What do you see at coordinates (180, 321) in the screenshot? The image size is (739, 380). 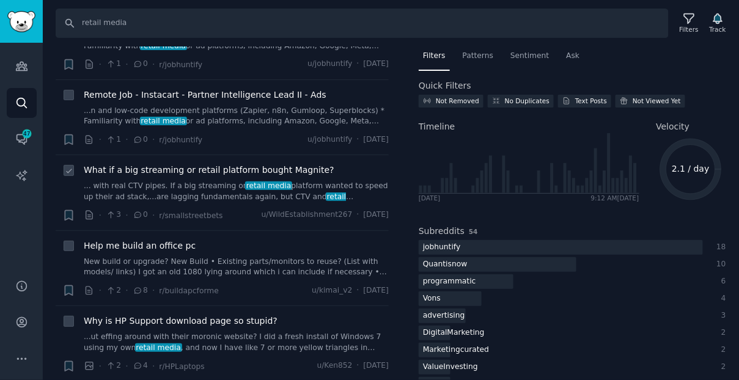 I see `span: Why is HP Support download page so stupid?` at bounding box center [180, 321].